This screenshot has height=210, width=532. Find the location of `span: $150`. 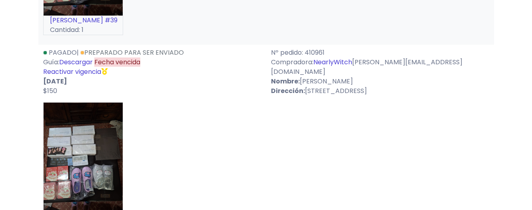

span: $150 is located at coordinates (50, 91).